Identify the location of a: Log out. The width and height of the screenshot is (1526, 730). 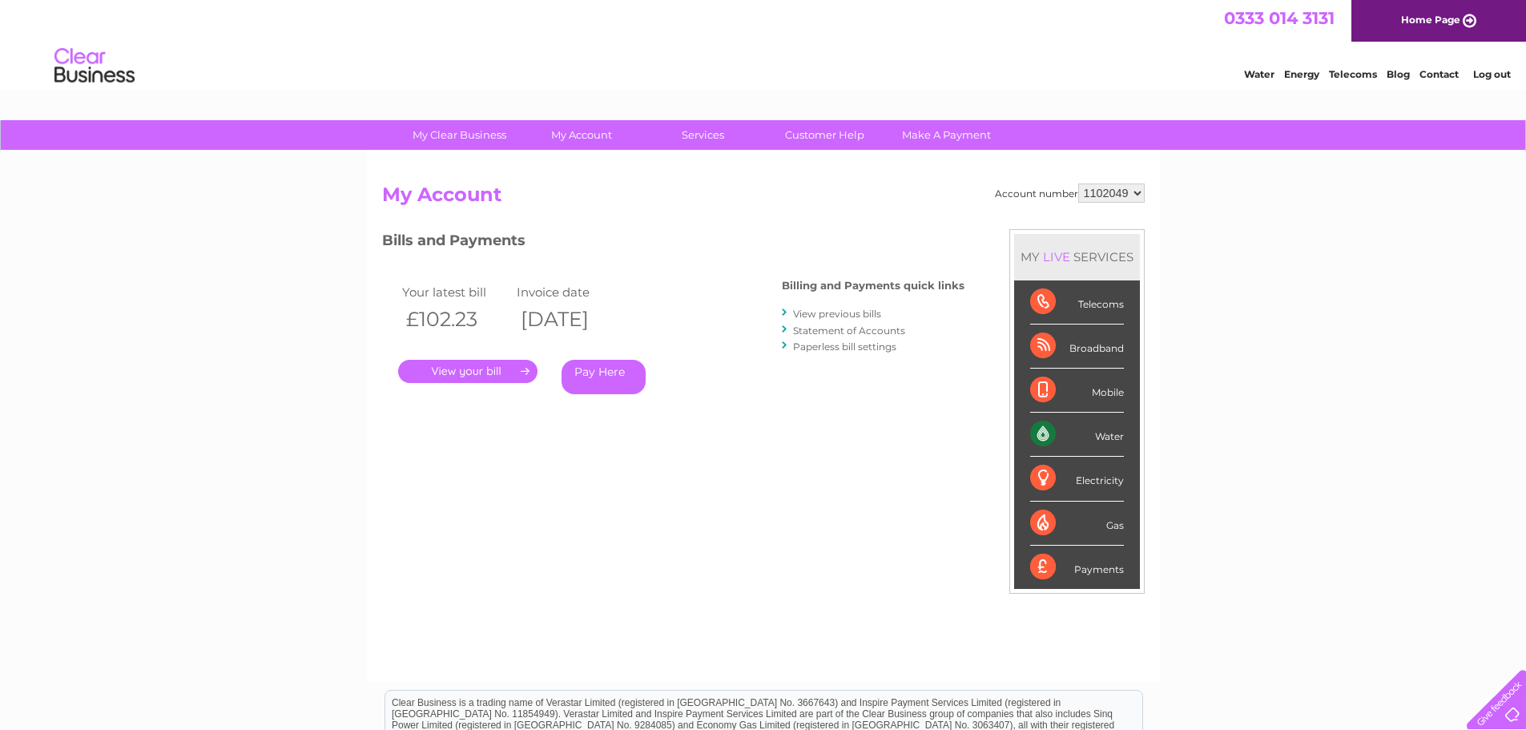
(1492, 74).